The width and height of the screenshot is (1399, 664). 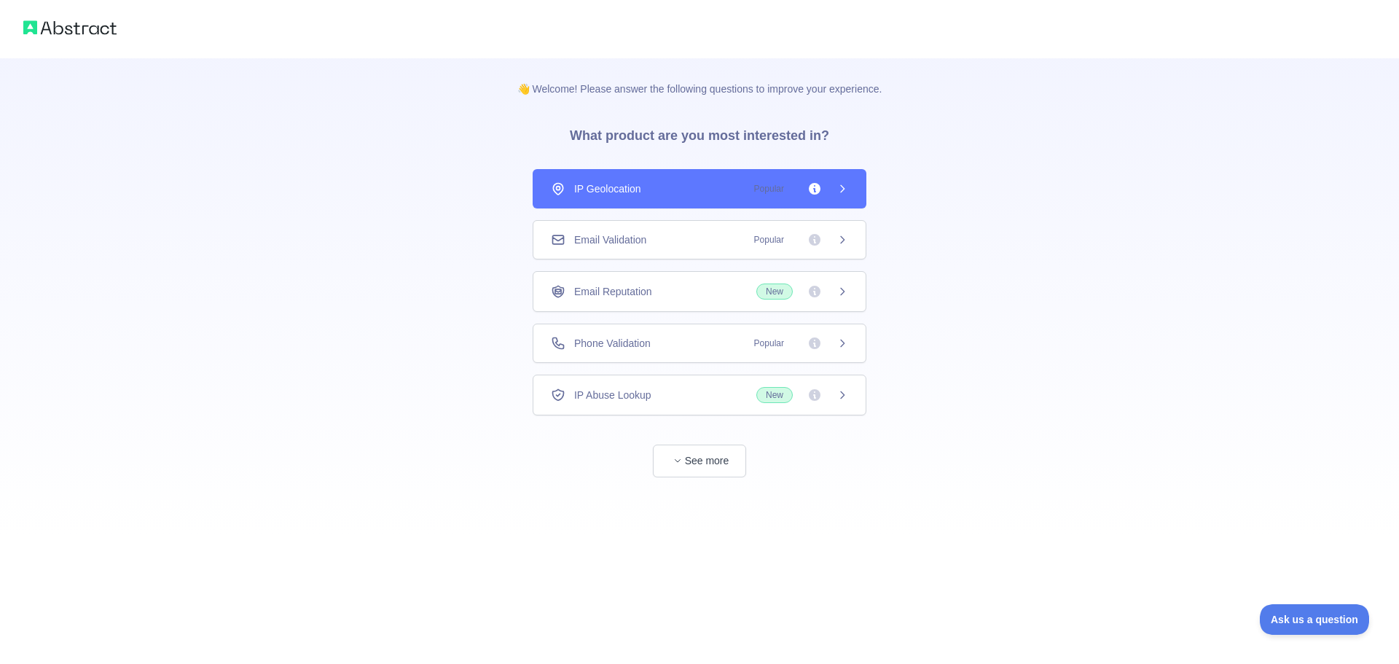 What do you see at coordinates (699, 460) in the screenshot?
I see `button: See more` at bounding box center [699, 460].